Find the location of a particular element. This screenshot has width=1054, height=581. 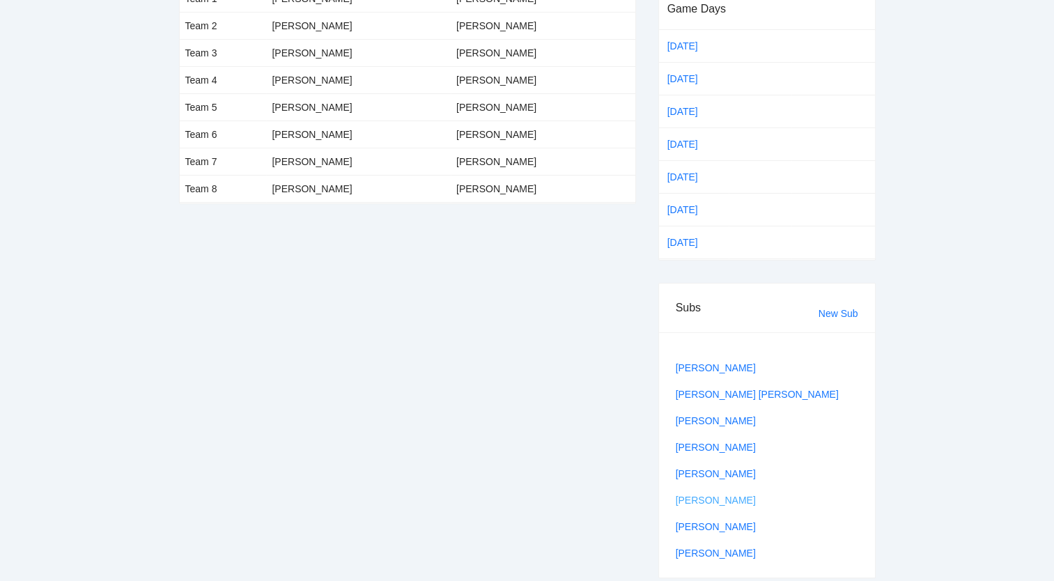

td: Team 7 is located at coordinates (223, 161).